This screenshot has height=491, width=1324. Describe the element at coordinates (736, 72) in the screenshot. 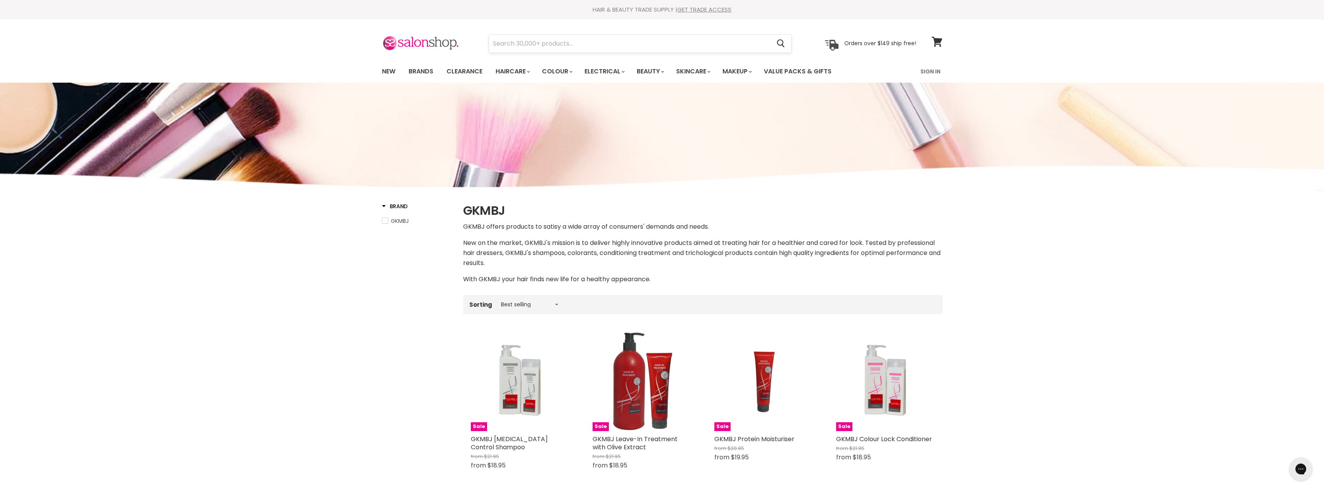

I see `a: Makeup` at that location.